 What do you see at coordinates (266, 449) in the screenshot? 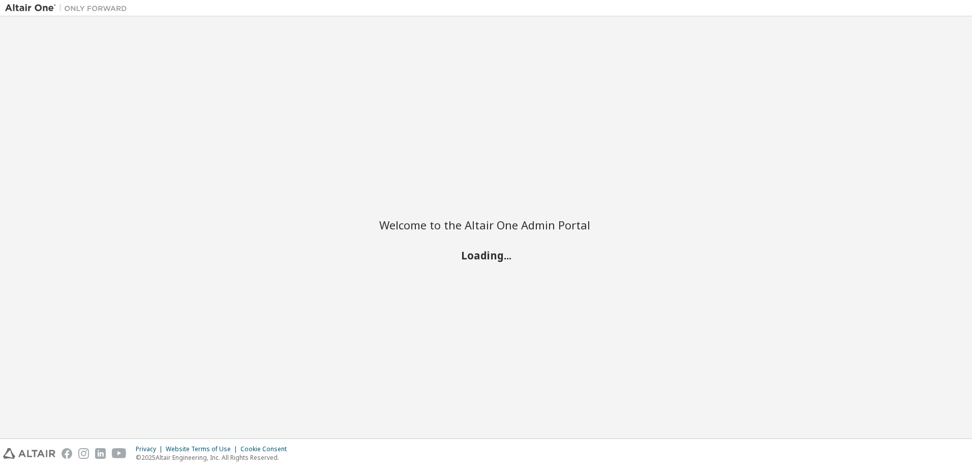
I see `div: Cookie Consent` at bounding box center [266, 449].